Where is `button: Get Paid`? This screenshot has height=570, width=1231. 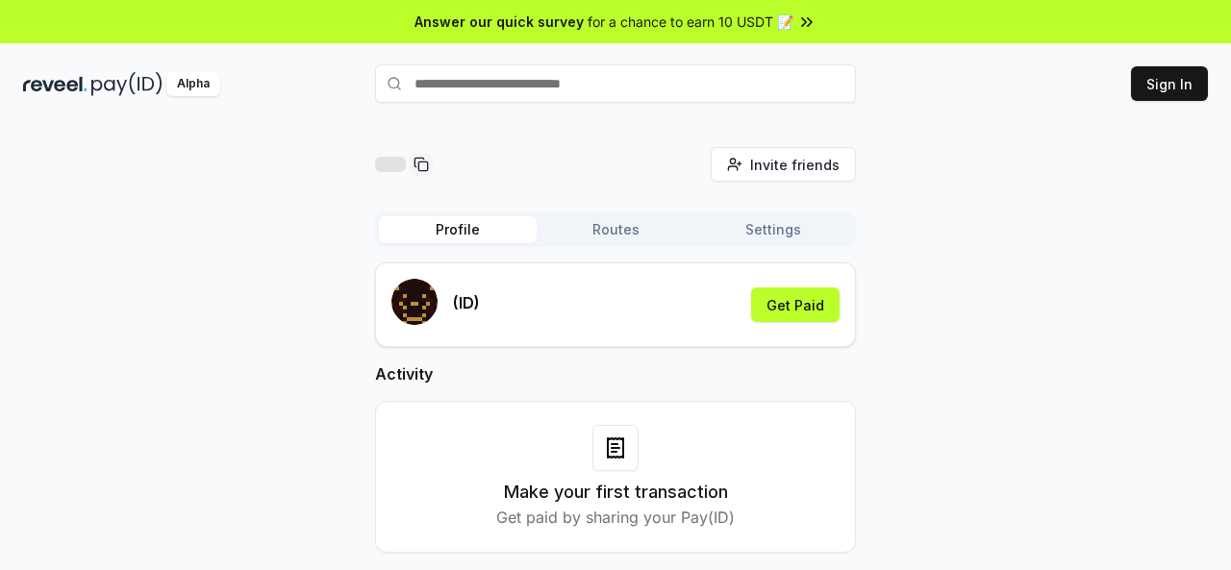
button: Get Paid is located at coordinates (795, 305).